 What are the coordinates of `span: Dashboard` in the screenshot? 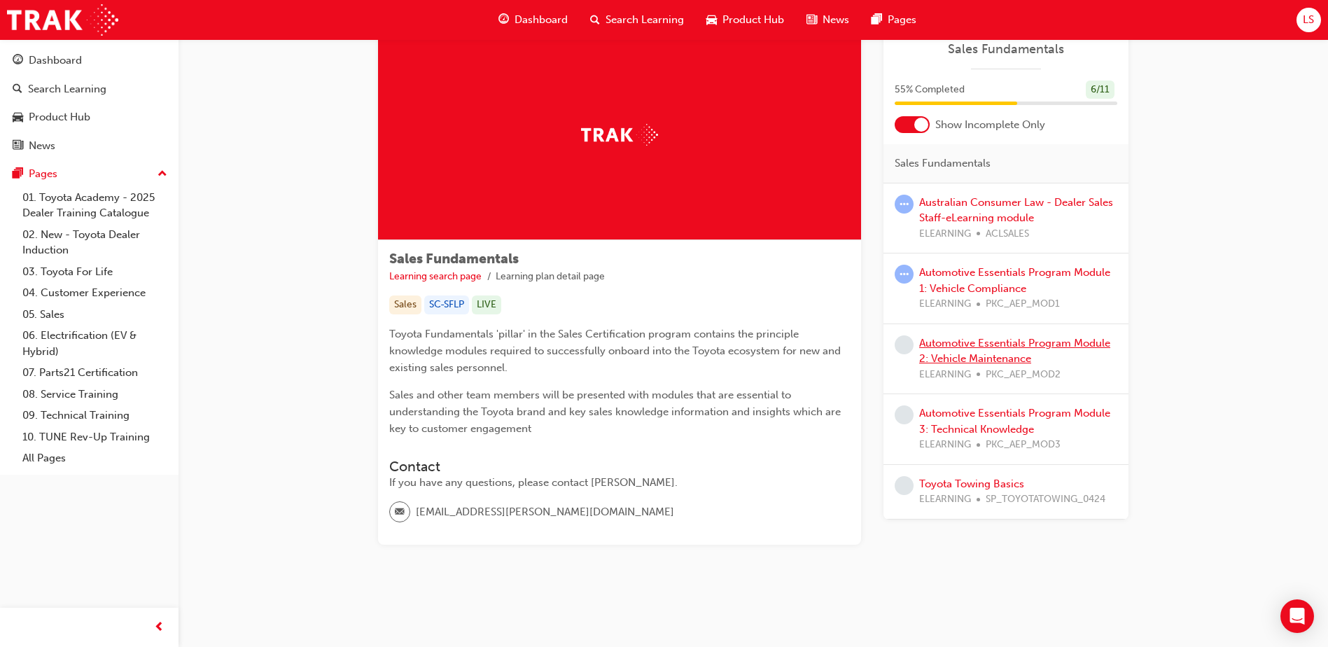 It's located at (541, 20).